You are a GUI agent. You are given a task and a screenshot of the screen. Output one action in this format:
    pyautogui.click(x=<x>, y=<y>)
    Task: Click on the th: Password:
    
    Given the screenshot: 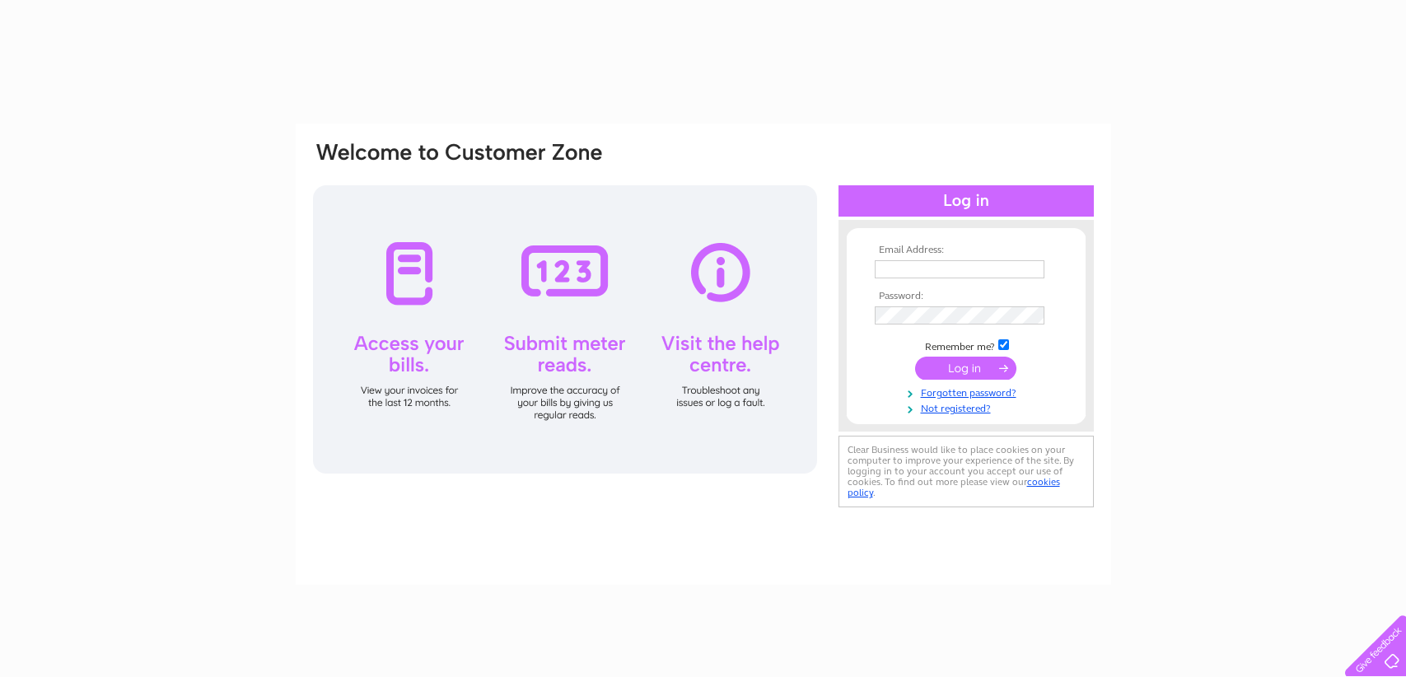 What is the action you would take?
    pyautogui.click(x=966, y=296)
    